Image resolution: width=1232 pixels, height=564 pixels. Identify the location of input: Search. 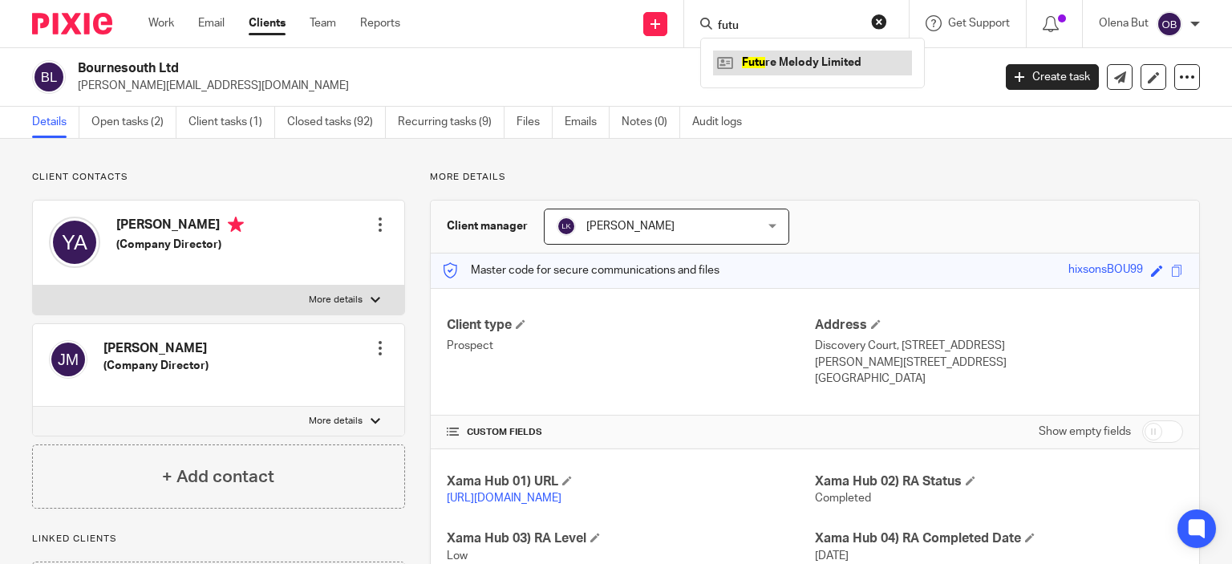
(789, 26).